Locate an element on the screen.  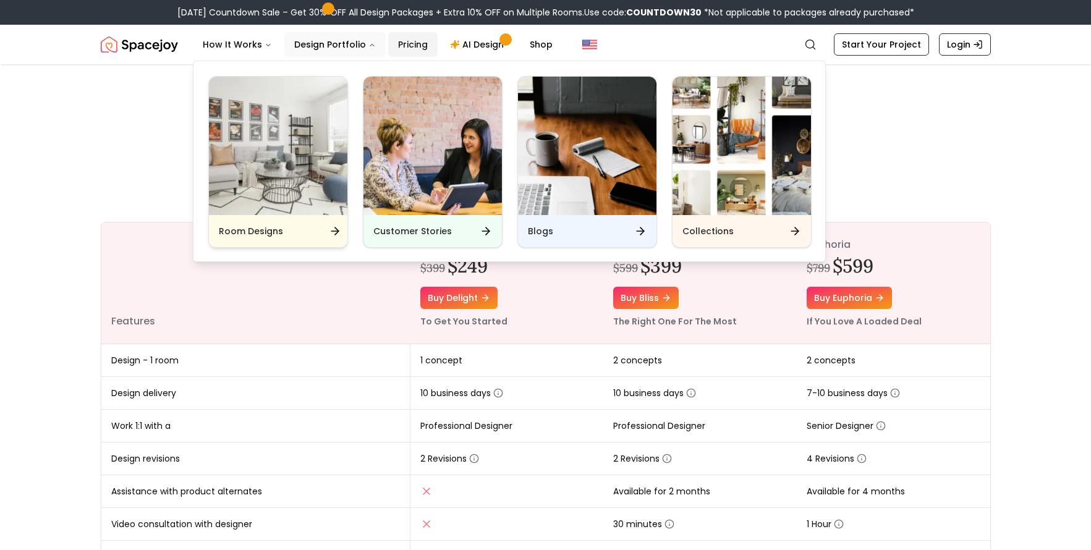
h2: $249 is located at coordinates (467, 266).